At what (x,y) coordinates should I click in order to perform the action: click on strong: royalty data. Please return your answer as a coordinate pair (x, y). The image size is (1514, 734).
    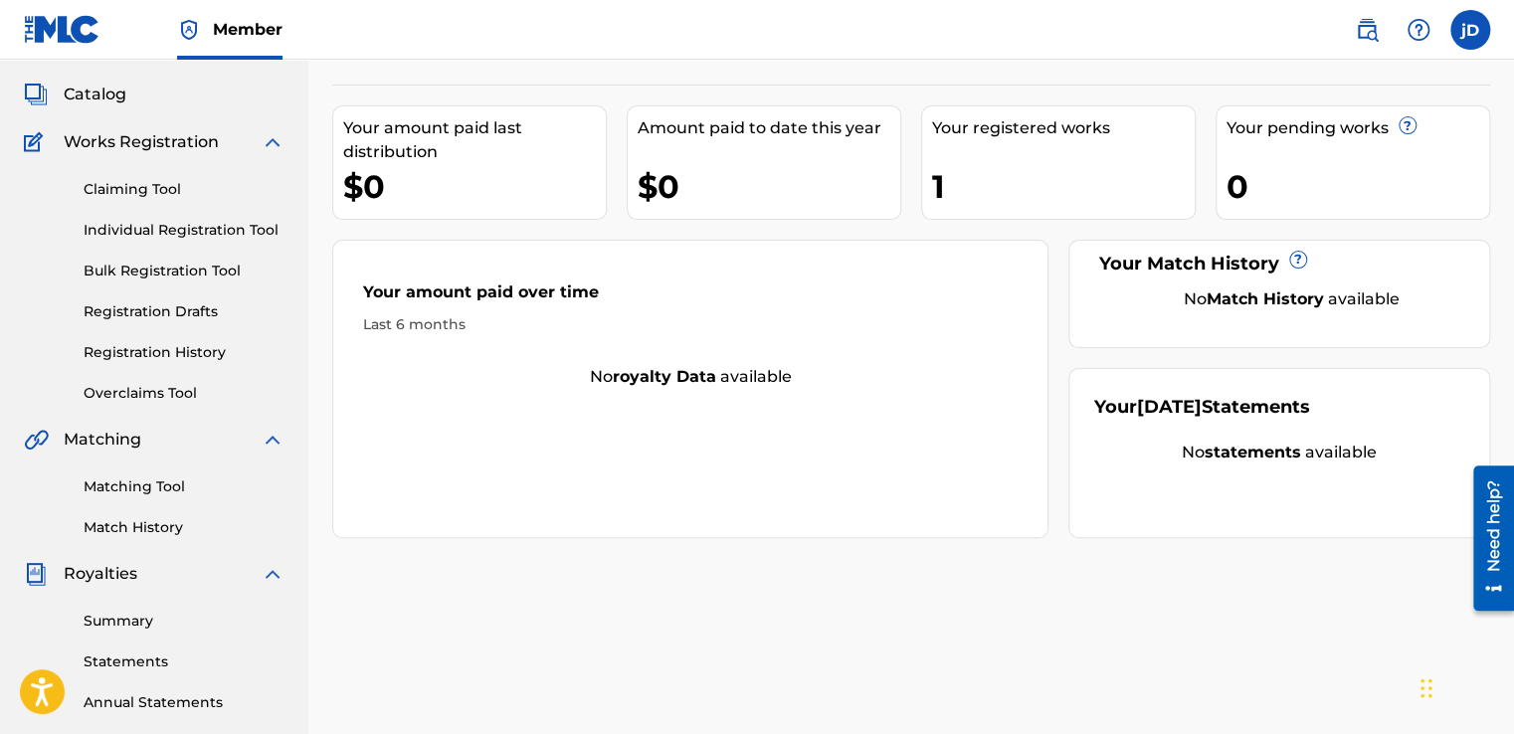
    Looking at the image, I should click on (664, 376).